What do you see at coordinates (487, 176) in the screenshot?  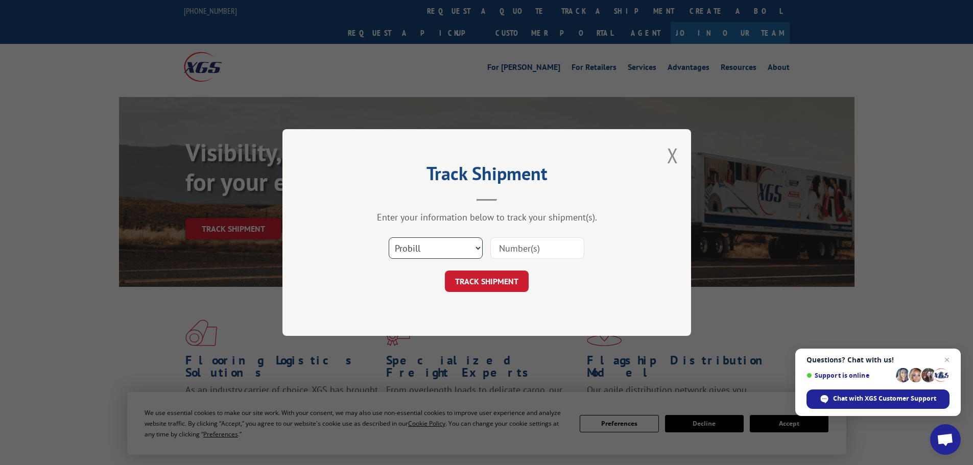 I see `h2: Track Shipment` at bounding box center [487, 176].